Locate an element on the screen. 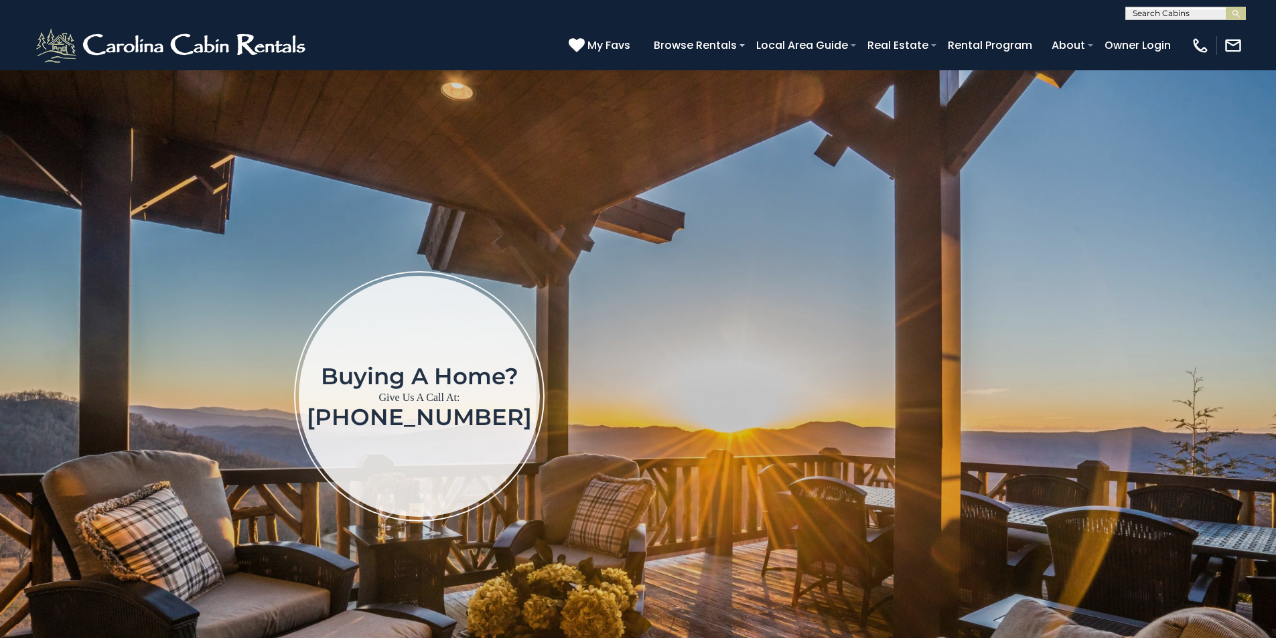 The width and height of the screenshot is (1276, 638). img: mail-regular-white.png is located at coordinates (1233, 46).